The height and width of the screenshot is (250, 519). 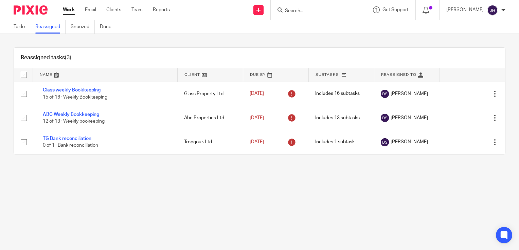 What do you see at coordinates (210, 118) in the screenshot?
I see `td: Abc Properties Ltd` at bounding box center [210, 118].